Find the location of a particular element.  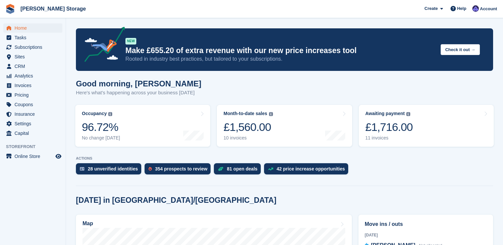

p: ACTIONS is located at coordinates (285, 159).